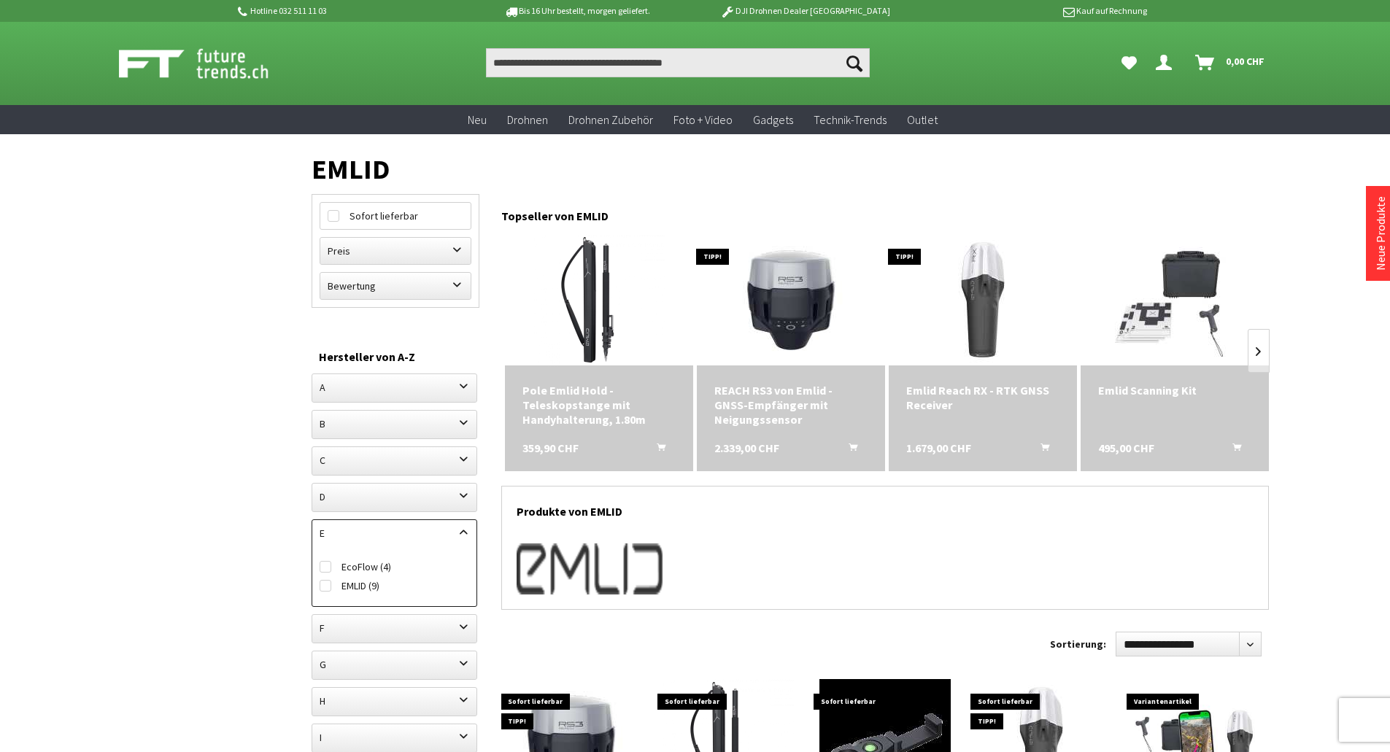 The height and width of the screenshot is (752, 1390). I want to click on a: Emlid Reach RX - RTK GNSS Receiver 1.679,00 CHF In den Warenkorb, so click(983, 398).